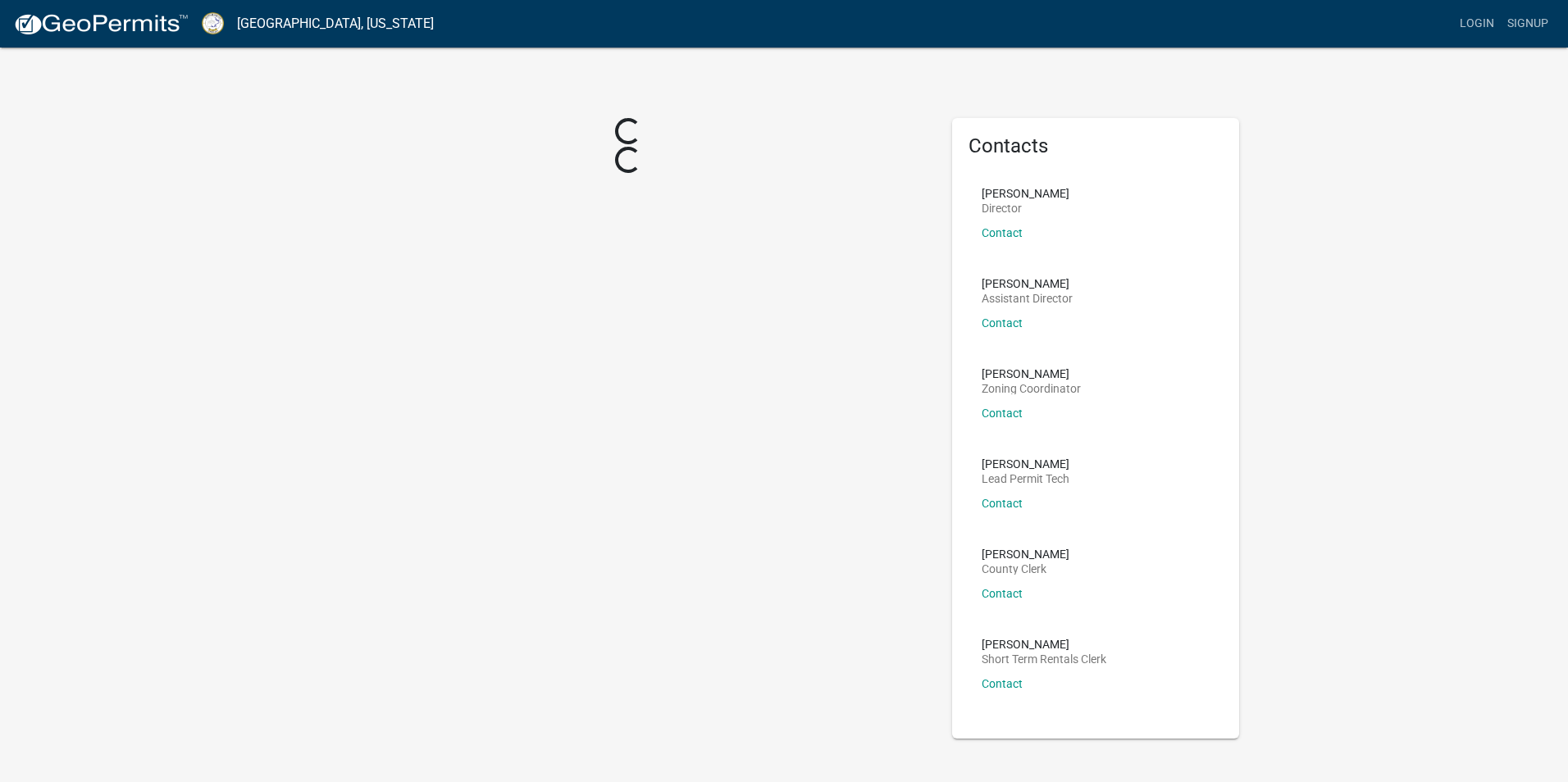 The image size is (1568, 782). I want to click on p: Short Term Rentals Clerk, so click(1044, 659).